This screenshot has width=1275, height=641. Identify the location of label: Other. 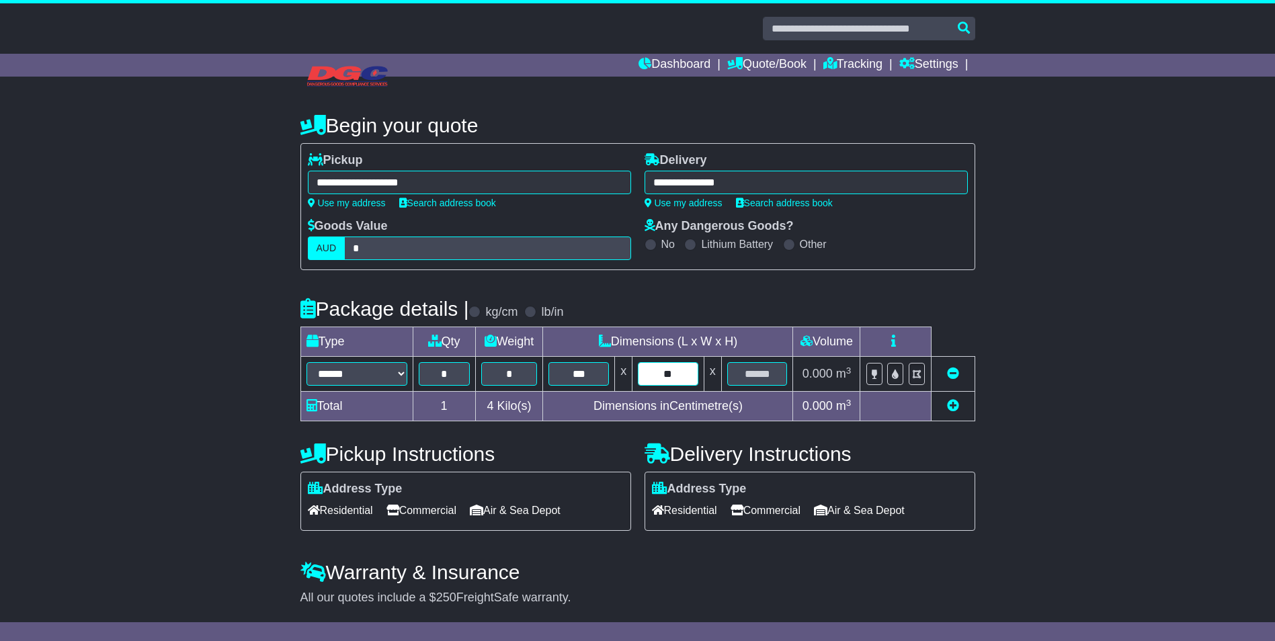
(813, 244).